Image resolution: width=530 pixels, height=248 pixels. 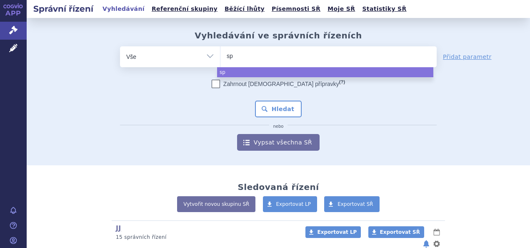 I want to click on a: Referenční skupiny, so click(x=185, y=9).